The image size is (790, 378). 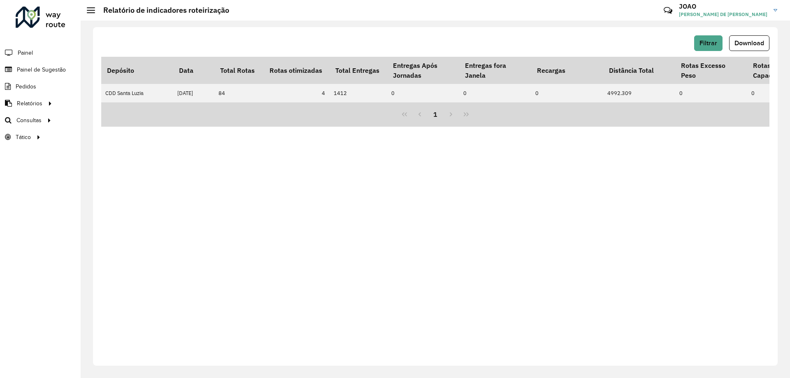 I want to click on span: Painel de Sugestão, so click(x=41, y=70).